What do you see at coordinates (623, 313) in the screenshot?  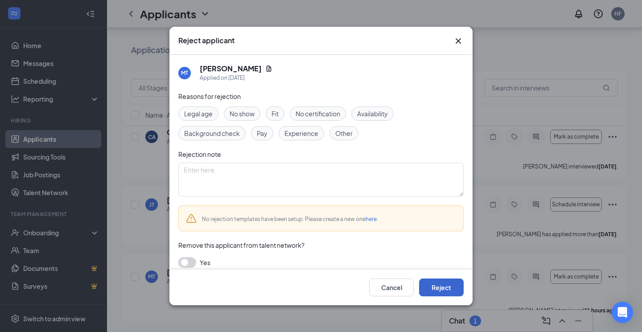 I see `div: Open Intercom Messenger` at bounding box center [623, 313].